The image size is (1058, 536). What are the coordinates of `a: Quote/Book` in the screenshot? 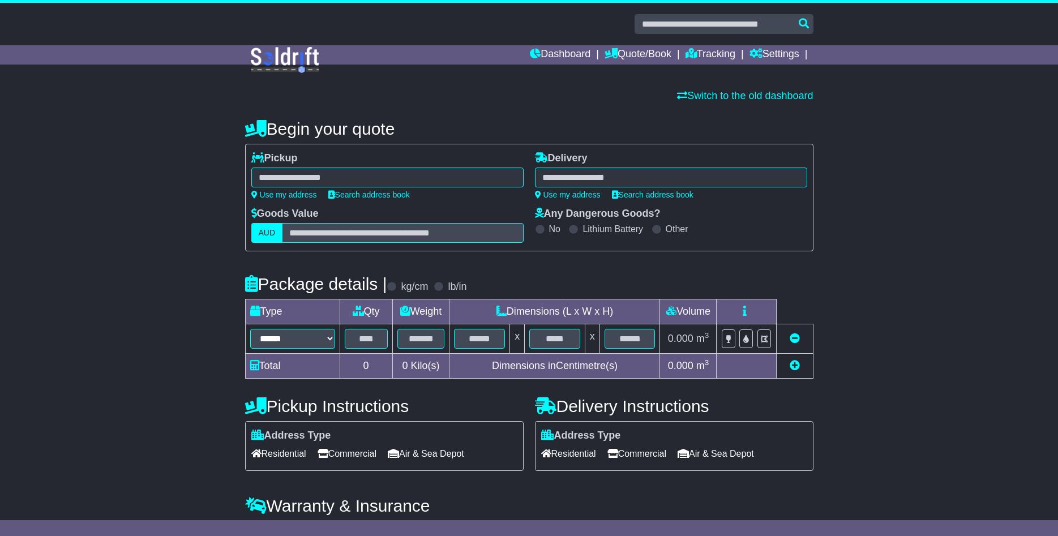 It's located at (638, 55).